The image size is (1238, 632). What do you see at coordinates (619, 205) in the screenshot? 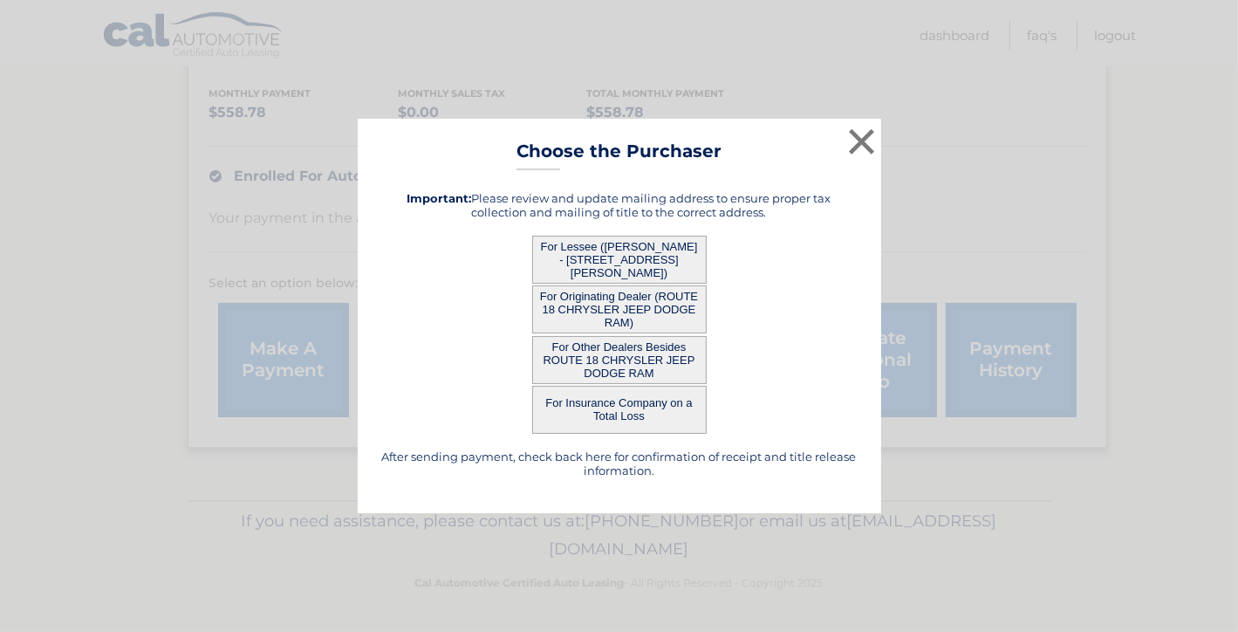
I see `h5: Please review and update mailing address to ensure proper tax collection and mailing of title to ...` at bounding box center [619, 205].